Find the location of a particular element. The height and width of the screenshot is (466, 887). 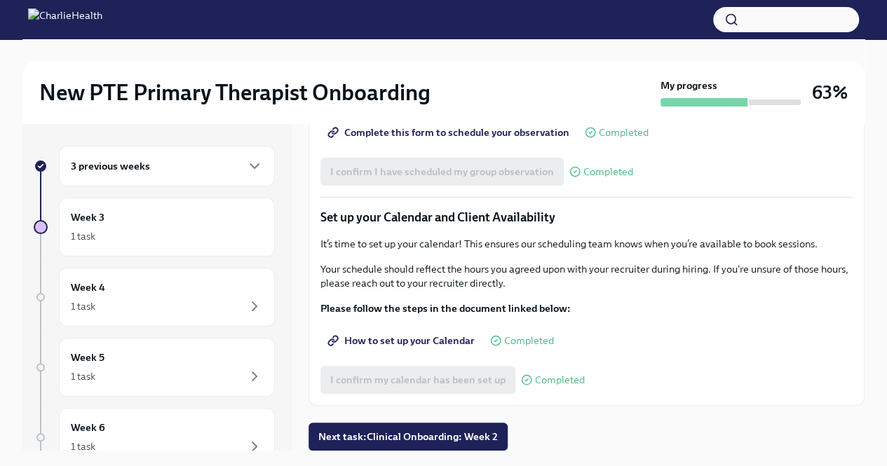

a: Week 51 task is located at coordinates (154, 367).